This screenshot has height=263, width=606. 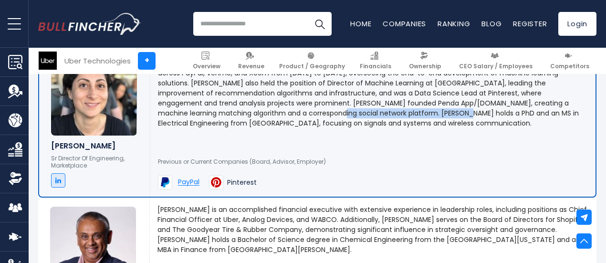 What do you see at coordinates (376, 61) in the screenshot?
I see `a: Financials` at bounding box center [376, 61].